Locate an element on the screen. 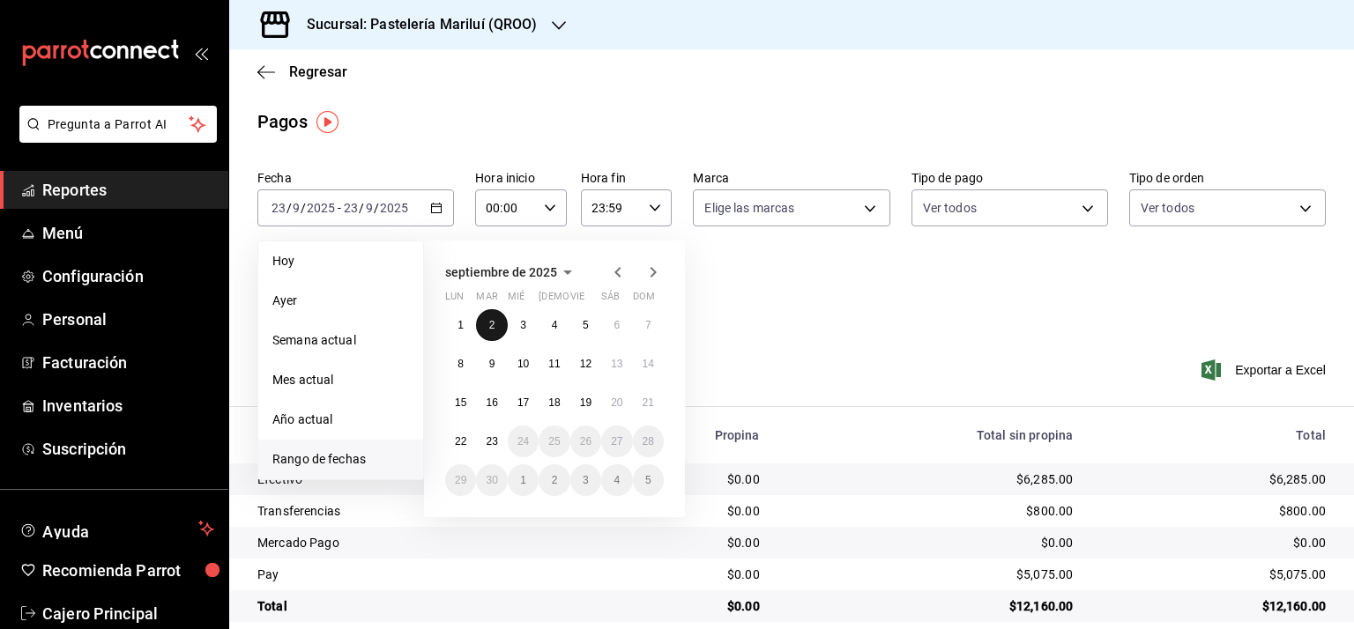 This screenshot has height=629, width=1354. button: 4 de octubre de 2025 is located at coordinates (616, 480).